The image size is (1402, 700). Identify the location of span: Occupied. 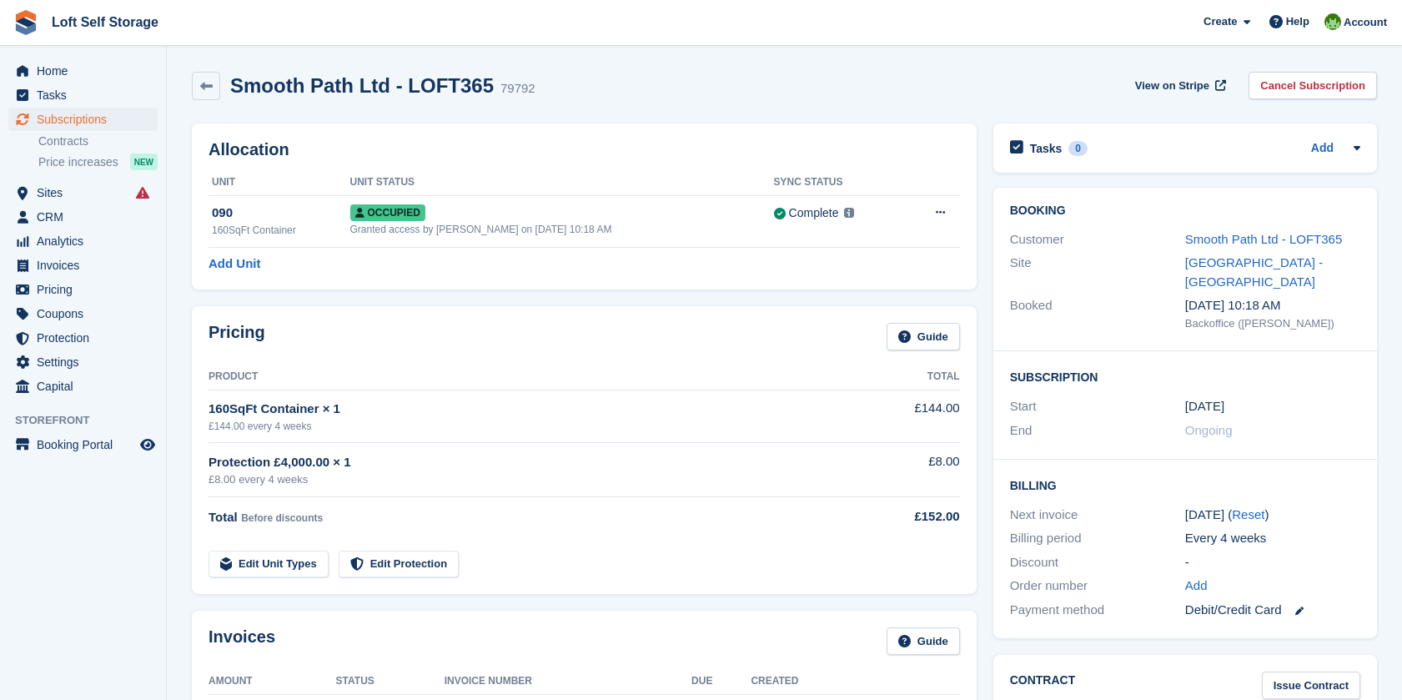
(388, 213).